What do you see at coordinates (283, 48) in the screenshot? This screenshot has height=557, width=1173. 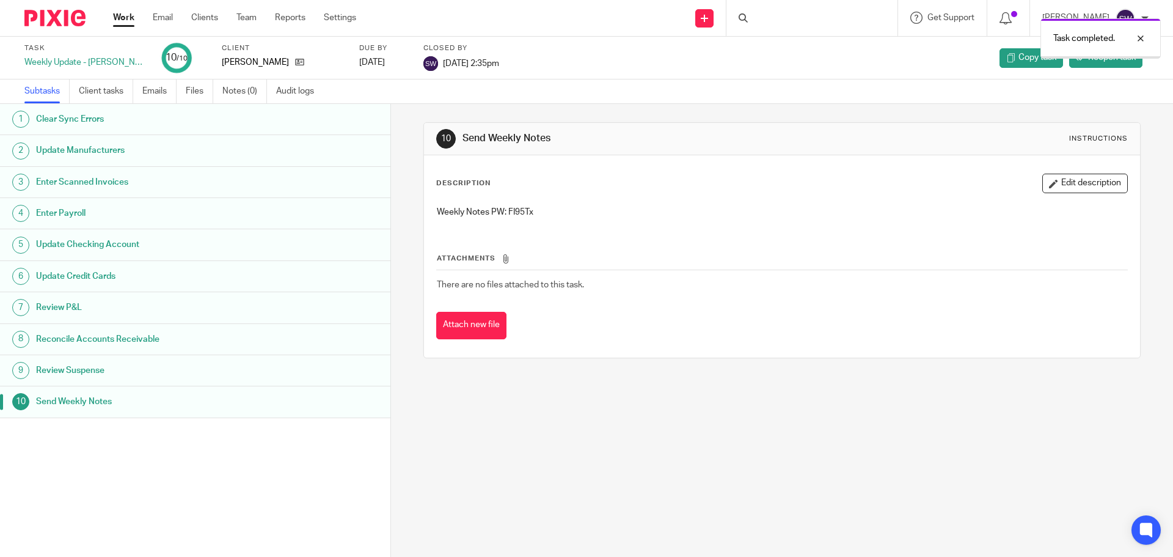 I see `label: Client` at bounding box center [283, 48].